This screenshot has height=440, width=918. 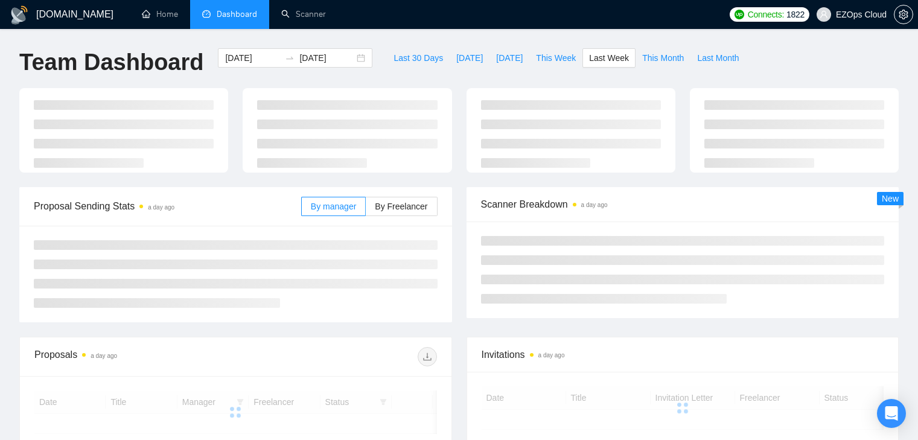 What do you see at coordinates (662, 58) in the screenshot?
I see `span: This Month` at bounding box center [662, 58].